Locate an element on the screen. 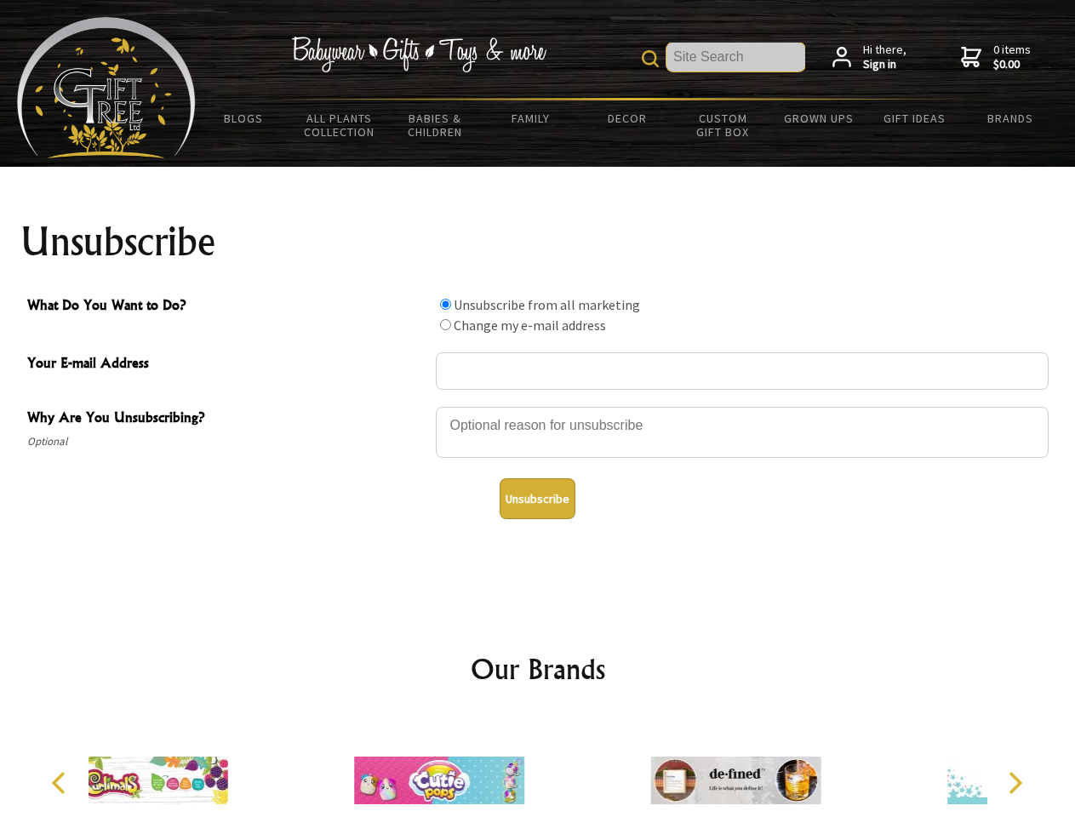 This screenshot has height=817, width=1075. strong: $0.00 is located at coordinates (1012, 65).